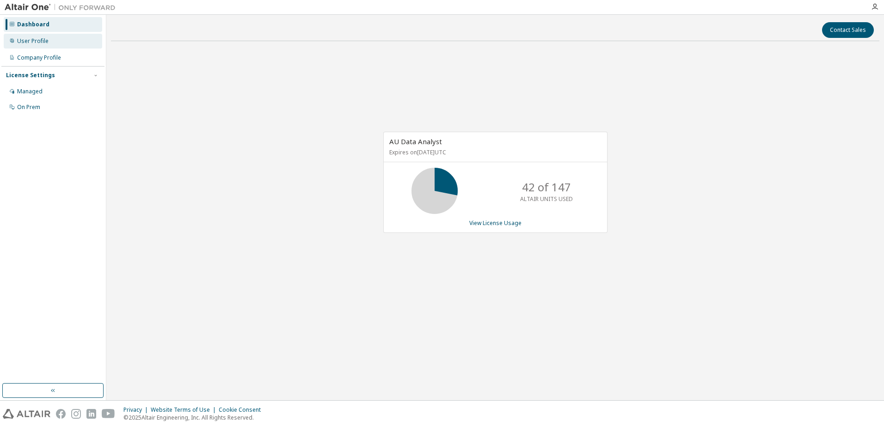  I want to click on button: Contact Sales, so click(848, 30).